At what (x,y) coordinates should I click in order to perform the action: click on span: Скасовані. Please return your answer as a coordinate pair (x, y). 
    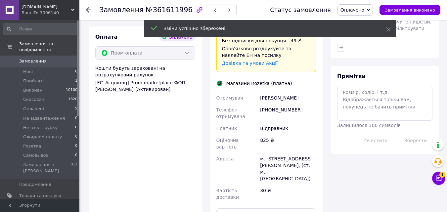
    Looking at the image, I should click on (34, 100).